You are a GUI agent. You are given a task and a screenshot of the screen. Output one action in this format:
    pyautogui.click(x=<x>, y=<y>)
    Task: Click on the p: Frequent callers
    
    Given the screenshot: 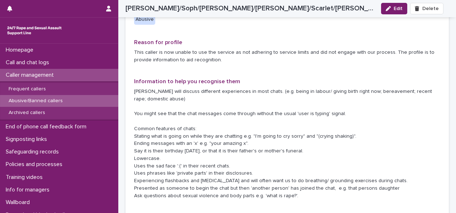 What is the action you would take?
    pyautogui.click(x=27, y=89)
    